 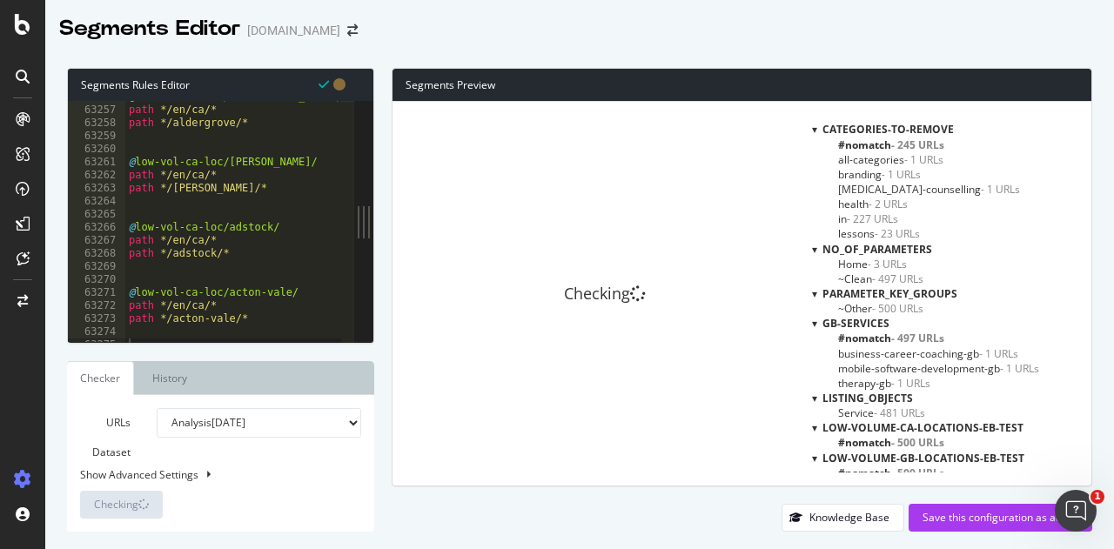 I want to click on button: Save this configuration as active, so click(x=1000, y=518).